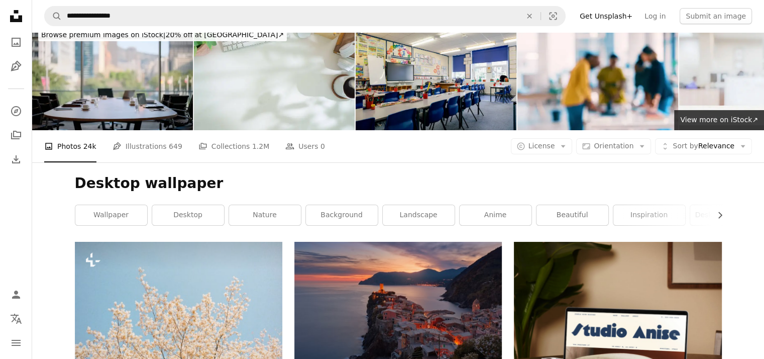 This screenshot has width=764, height=359. I want to click on button: Submit an image, so click(716, 16).